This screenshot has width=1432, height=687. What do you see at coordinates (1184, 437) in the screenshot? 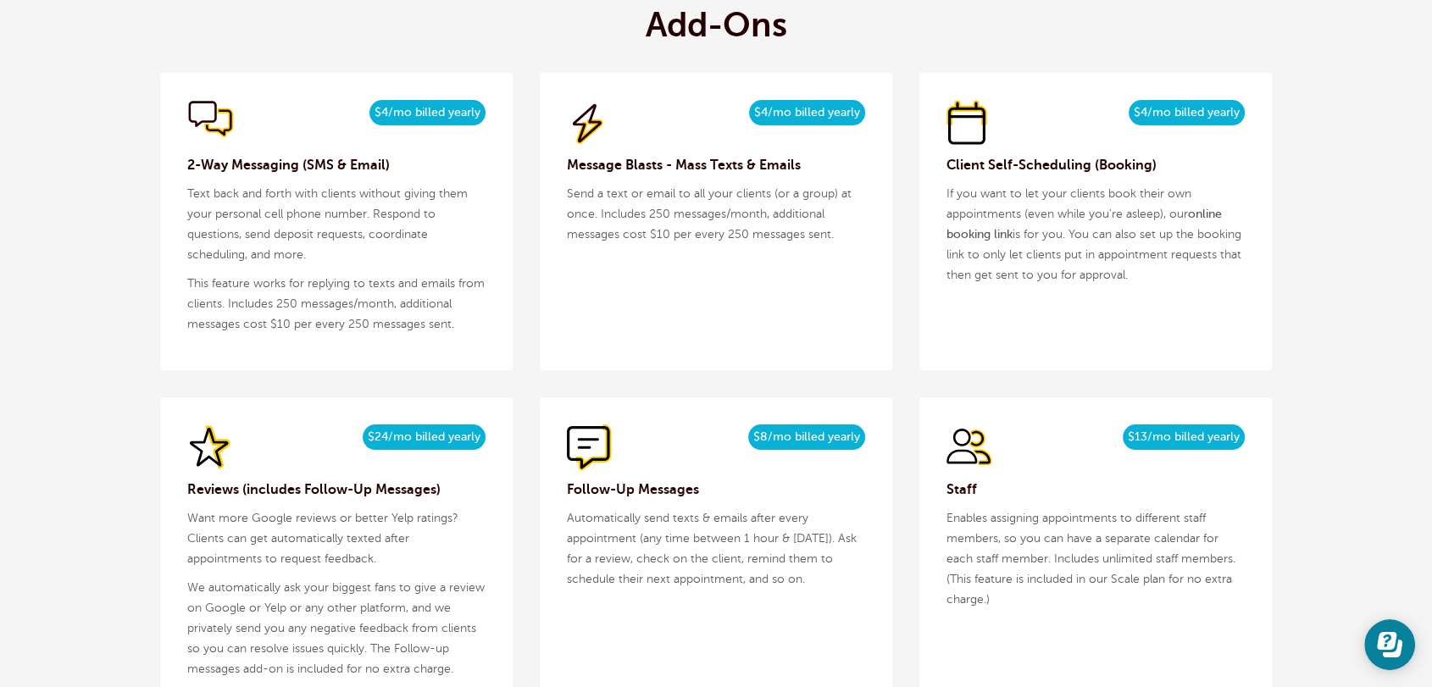
I see `span: $13/mo billed yearly` at bounding box center [1184, 437].